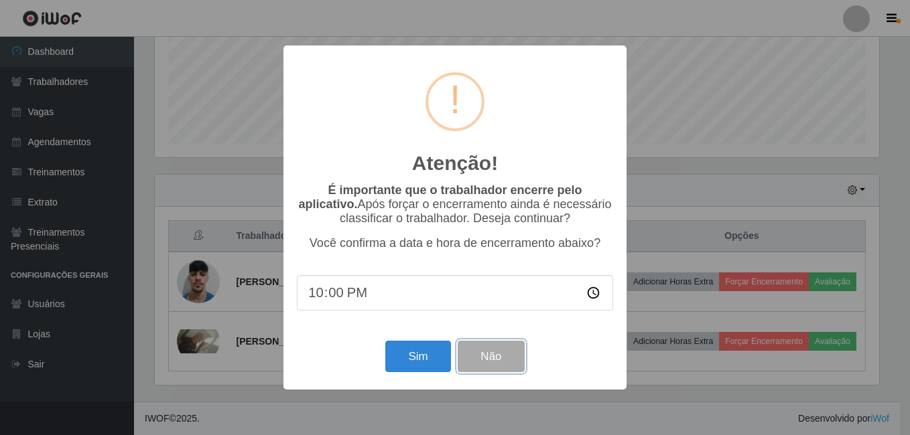 This screenshot has height=435, width=910. I want to click on button: Não, so click(490, 356).